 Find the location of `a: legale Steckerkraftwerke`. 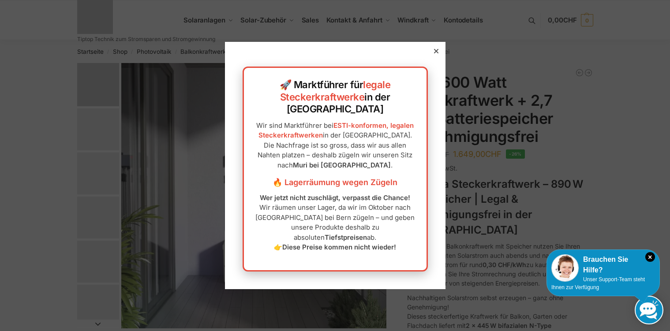

a: legale Steckerkraftwerke is located at coordinates (335, 91).